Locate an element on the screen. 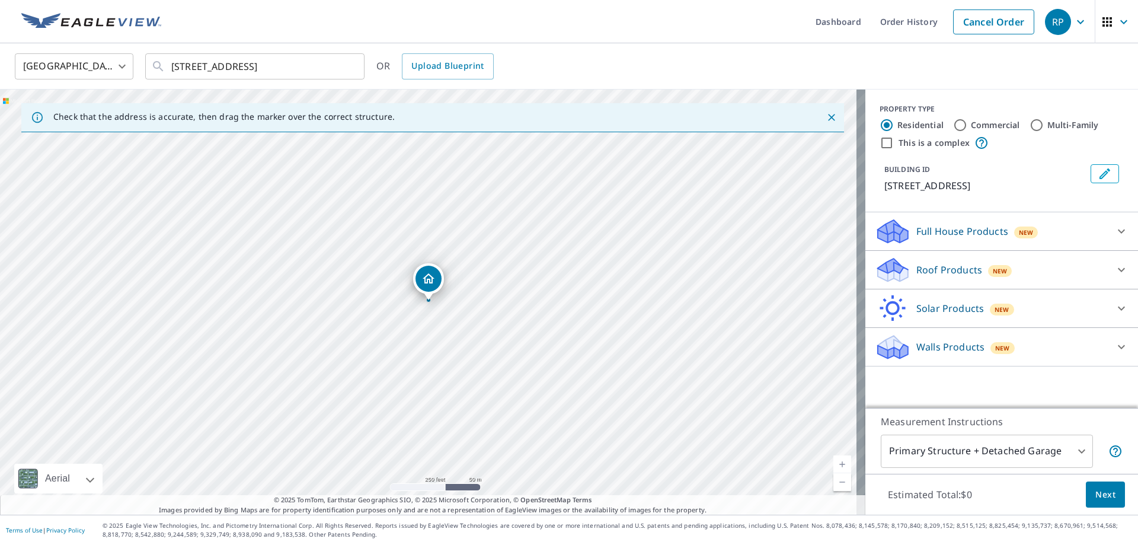 The height and width of the screenshot is (545, 1138). button: Close is located at coordinates (832, 117).